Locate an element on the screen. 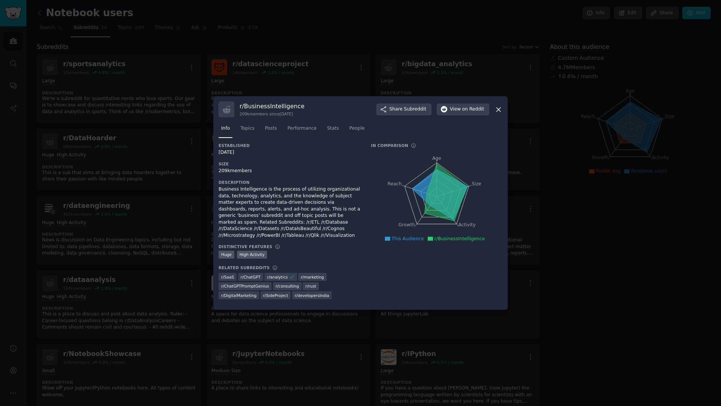  h3: Distinctive Features is located at coordinates (245, 246).